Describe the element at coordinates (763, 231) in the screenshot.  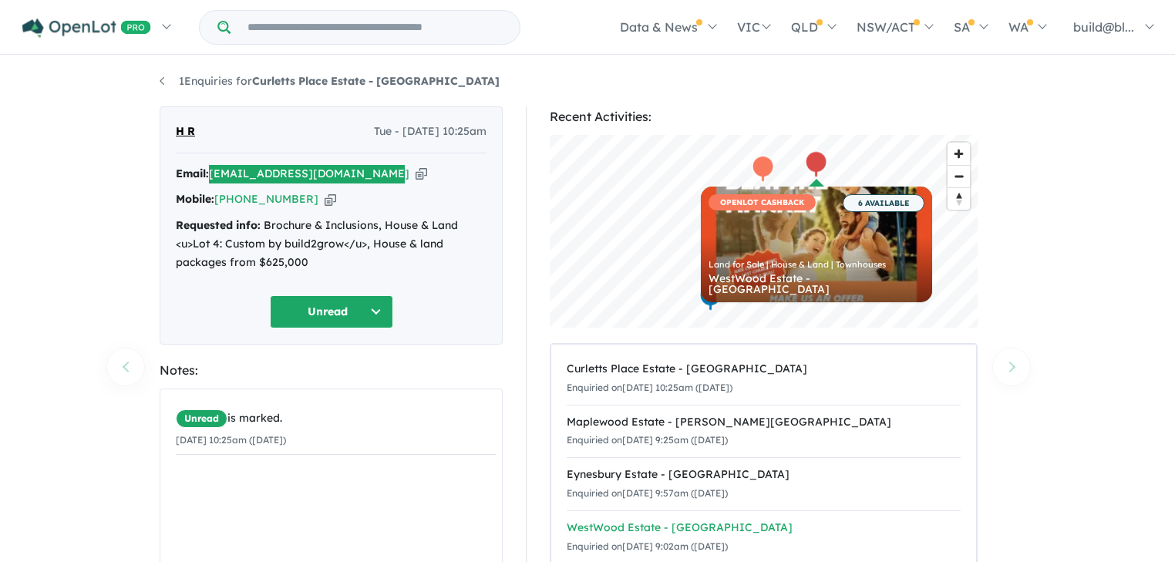
I see `canvas: Map` at that location.